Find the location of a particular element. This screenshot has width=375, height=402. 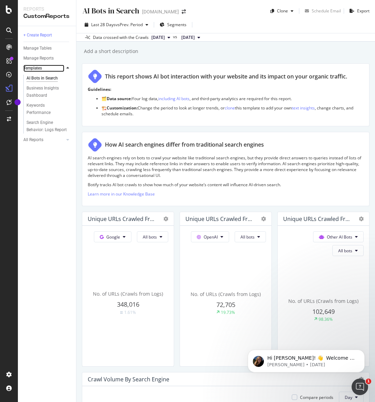

div: Unique URLs Crawled from GoogleGoogleAll botsNo. of URLs (Crawls from Logs)348,016Equal1.61% is located at coordinates (128, 289).